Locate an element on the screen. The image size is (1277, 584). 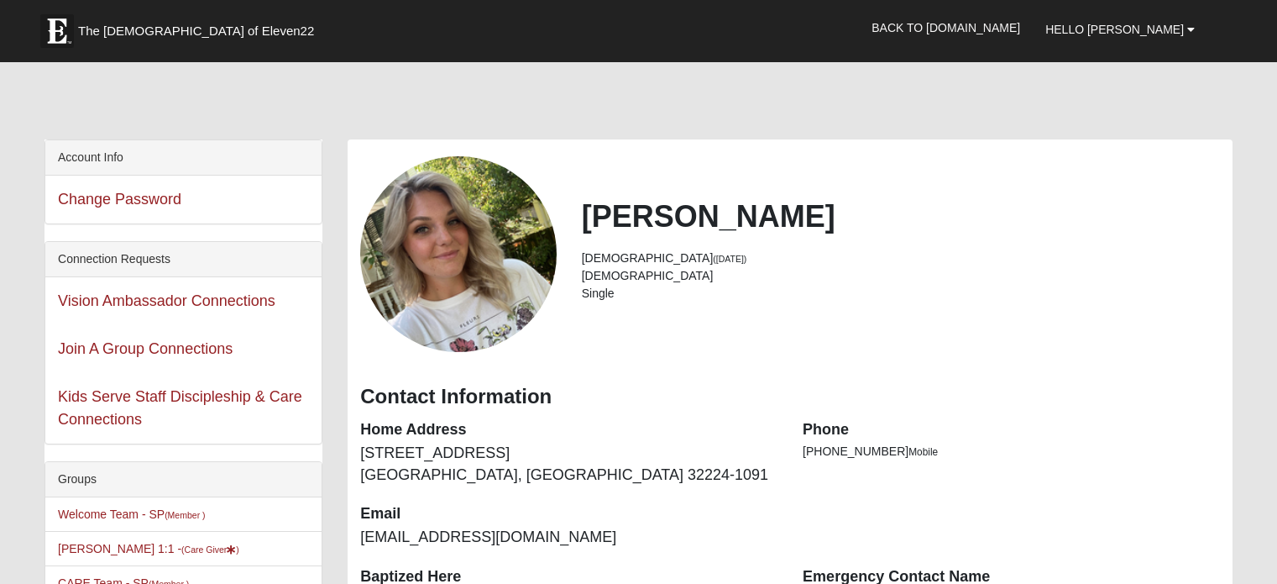
a: Change Password is located at coordinates (119, 199).